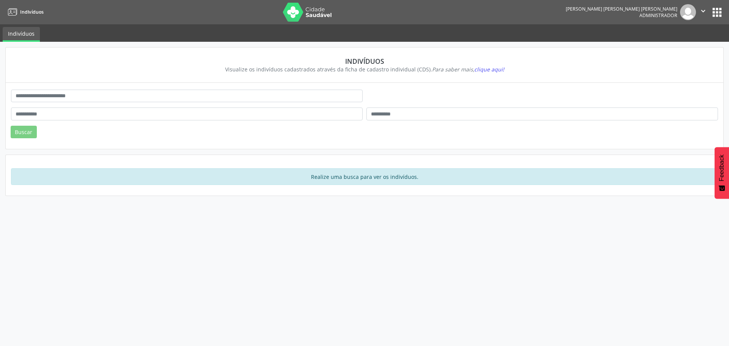  I want to click on button: apps, so click(717, 12).